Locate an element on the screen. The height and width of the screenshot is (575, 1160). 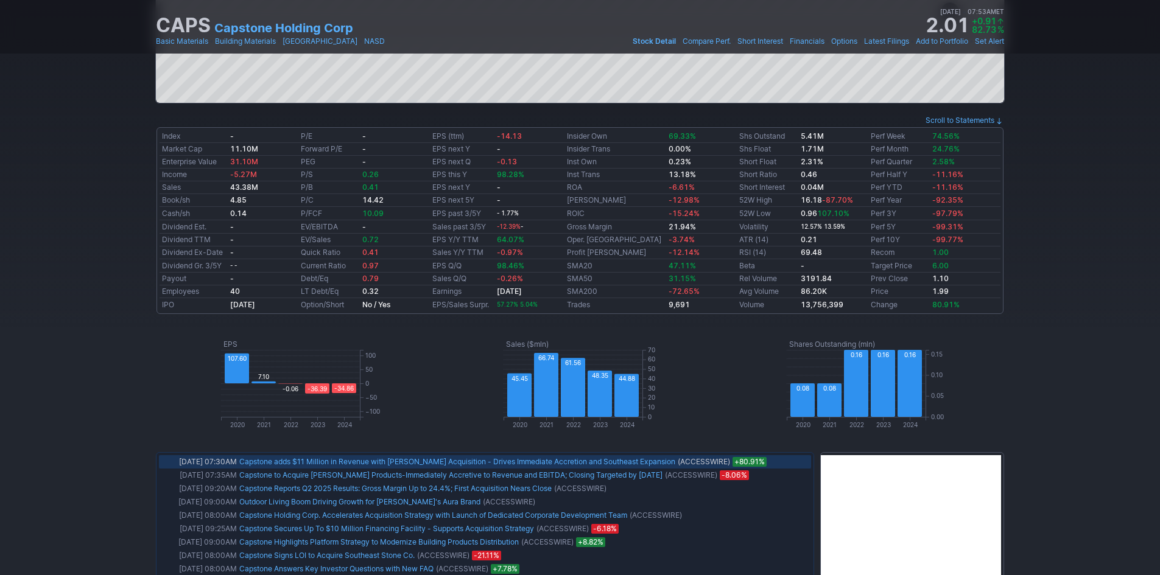
text: 2024 is located at coordinates (627, 425).